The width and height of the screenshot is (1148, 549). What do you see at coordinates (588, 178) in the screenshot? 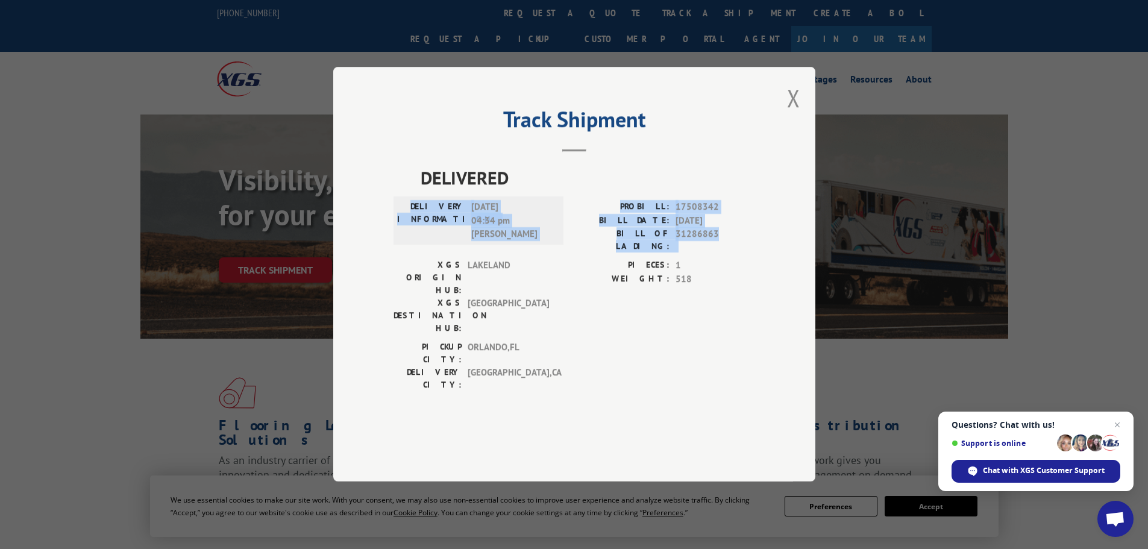
I see `span: DELIVERED` at bounding box center [588, 178].